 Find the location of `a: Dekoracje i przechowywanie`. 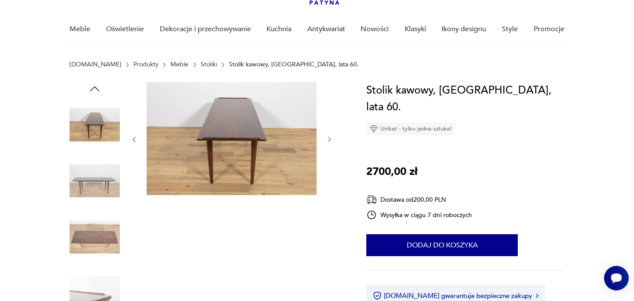

a: Dekoracje i przechowywanie is located at coordinates (205, 29).